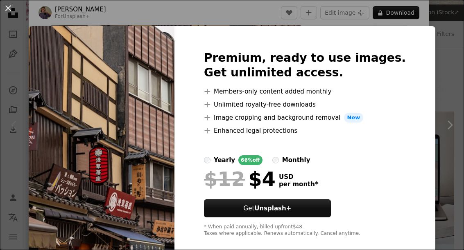 The width and height of the screenshot is (464, 250). What do you see at coordinates (275, 160) in the screenshot?
I see `input: monthly` at bounding box center [275, 160].